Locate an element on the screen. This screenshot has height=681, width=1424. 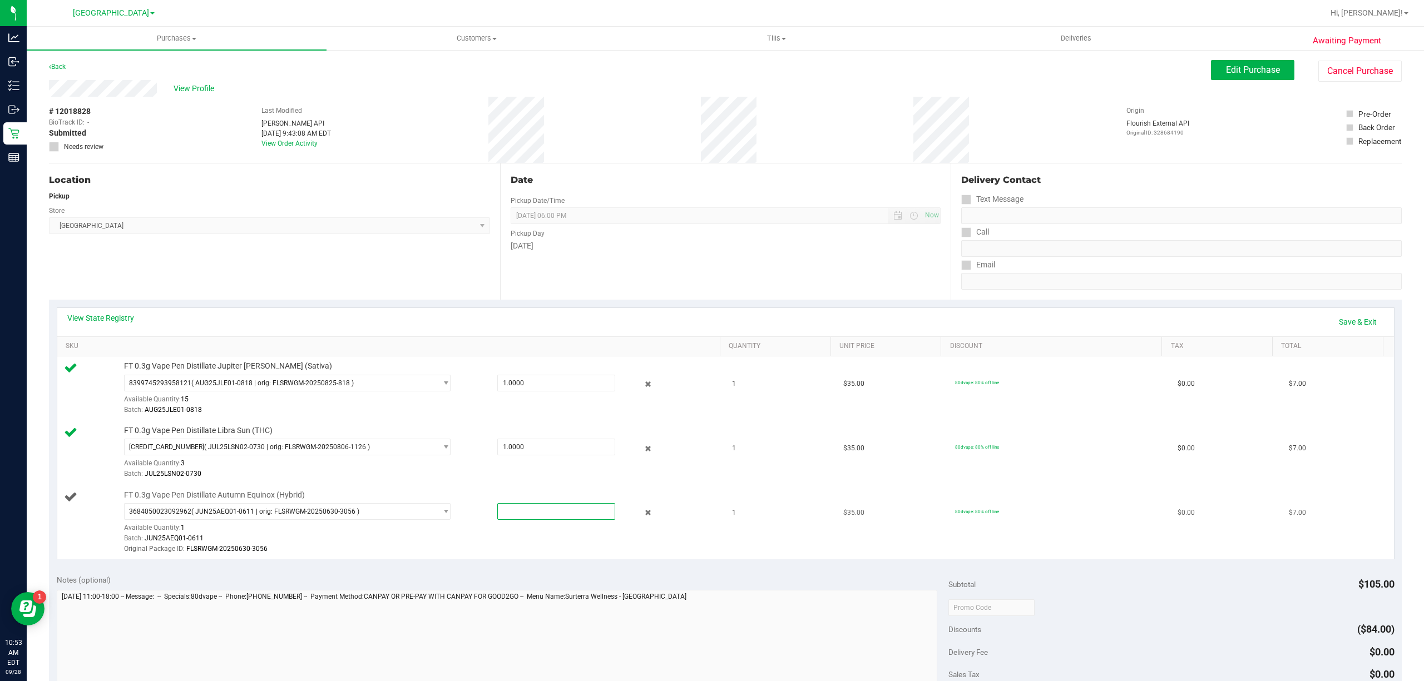
span: $105.00 is located at coordinates (1376, 584).